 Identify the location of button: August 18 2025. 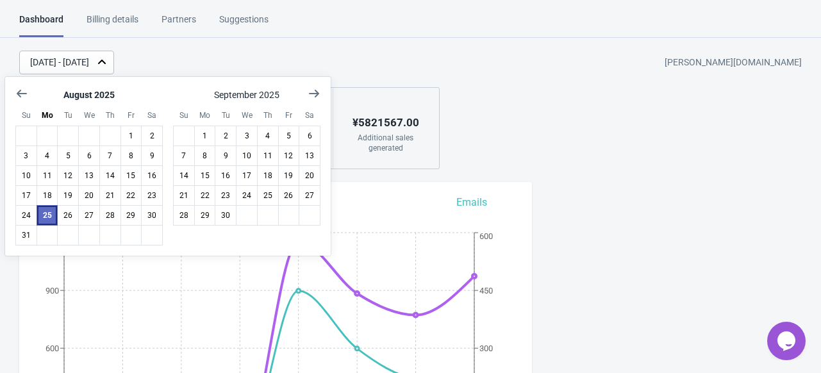
(47, 195).